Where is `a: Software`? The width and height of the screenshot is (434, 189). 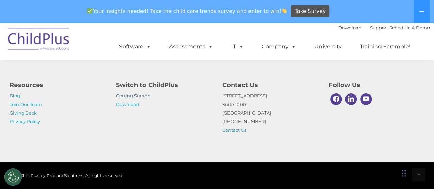 a: Software is located at coordinates (135, 47).